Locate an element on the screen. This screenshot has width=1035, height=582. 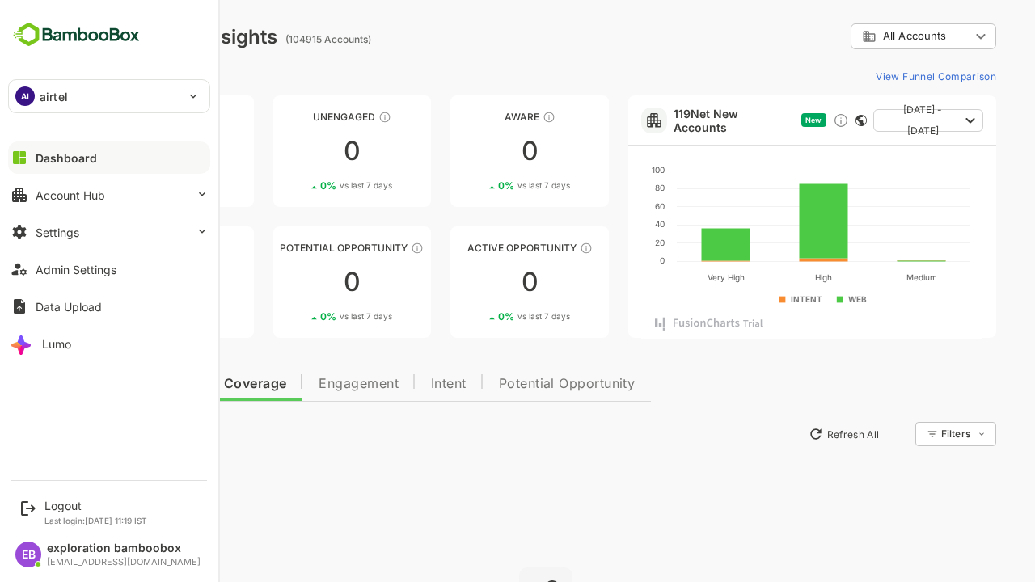
div: Unengaged is located at coordinates (296, 116).